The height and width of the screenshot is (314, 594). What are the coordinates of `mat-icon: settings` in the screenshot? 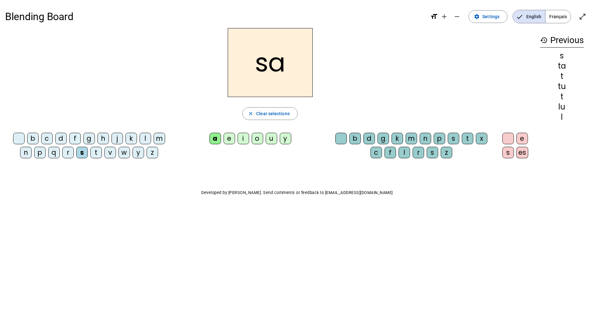 It's located at (477, 17).